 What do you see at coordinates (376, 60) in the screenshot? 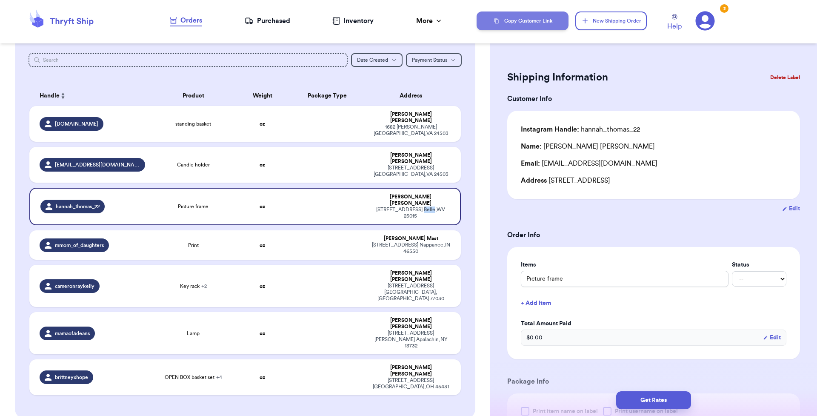
I see `button: Date Created` at bounding box center [376, 60].